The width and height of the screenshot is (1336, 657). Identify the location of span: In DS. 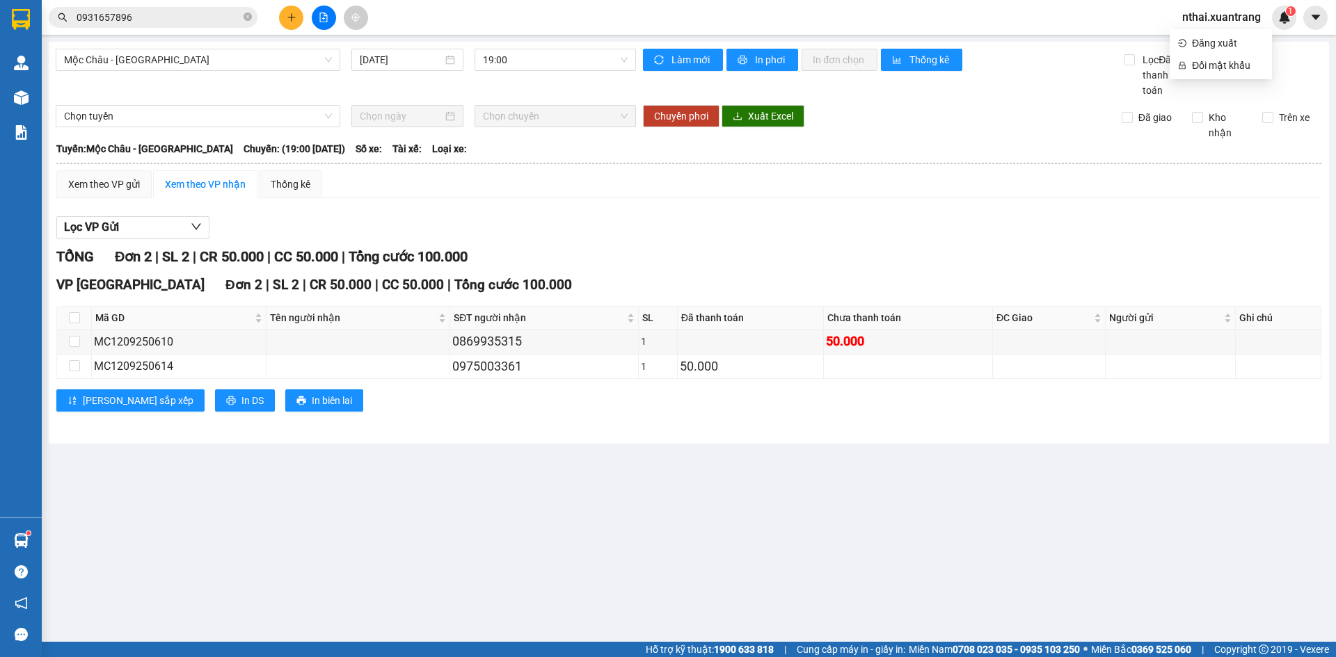
(252, 401).